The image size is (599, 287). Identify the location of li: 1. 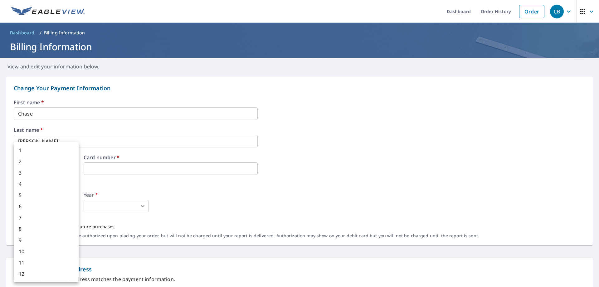
(46, 150).